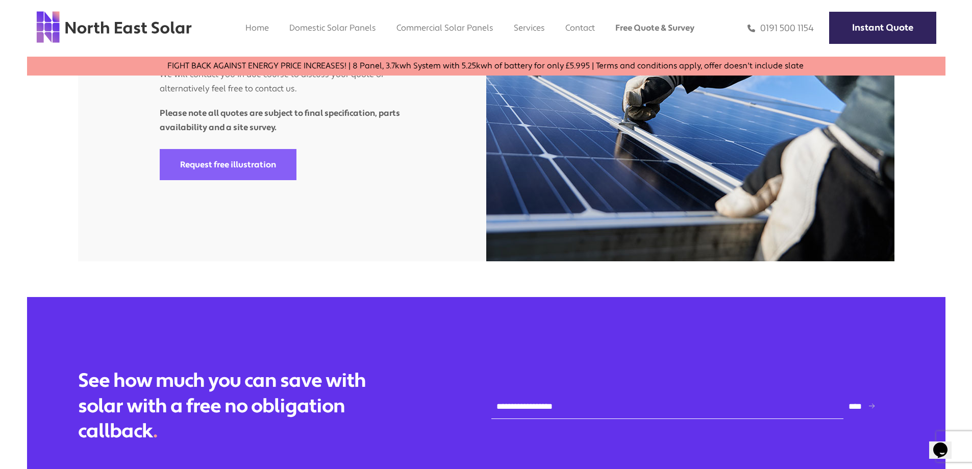 The image size is (972, 469). What do you see at coordinates (780, 28) in the screenshot?
I see `a: 0191 500 1154` at bounding box center [780, 28].